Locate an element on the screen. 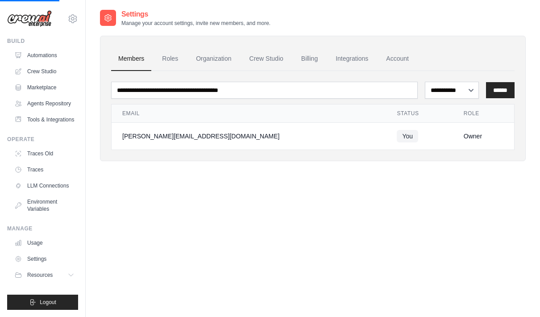 This screenshot has height=317, width=540. span: Resources is located at coordinates (40, 275).